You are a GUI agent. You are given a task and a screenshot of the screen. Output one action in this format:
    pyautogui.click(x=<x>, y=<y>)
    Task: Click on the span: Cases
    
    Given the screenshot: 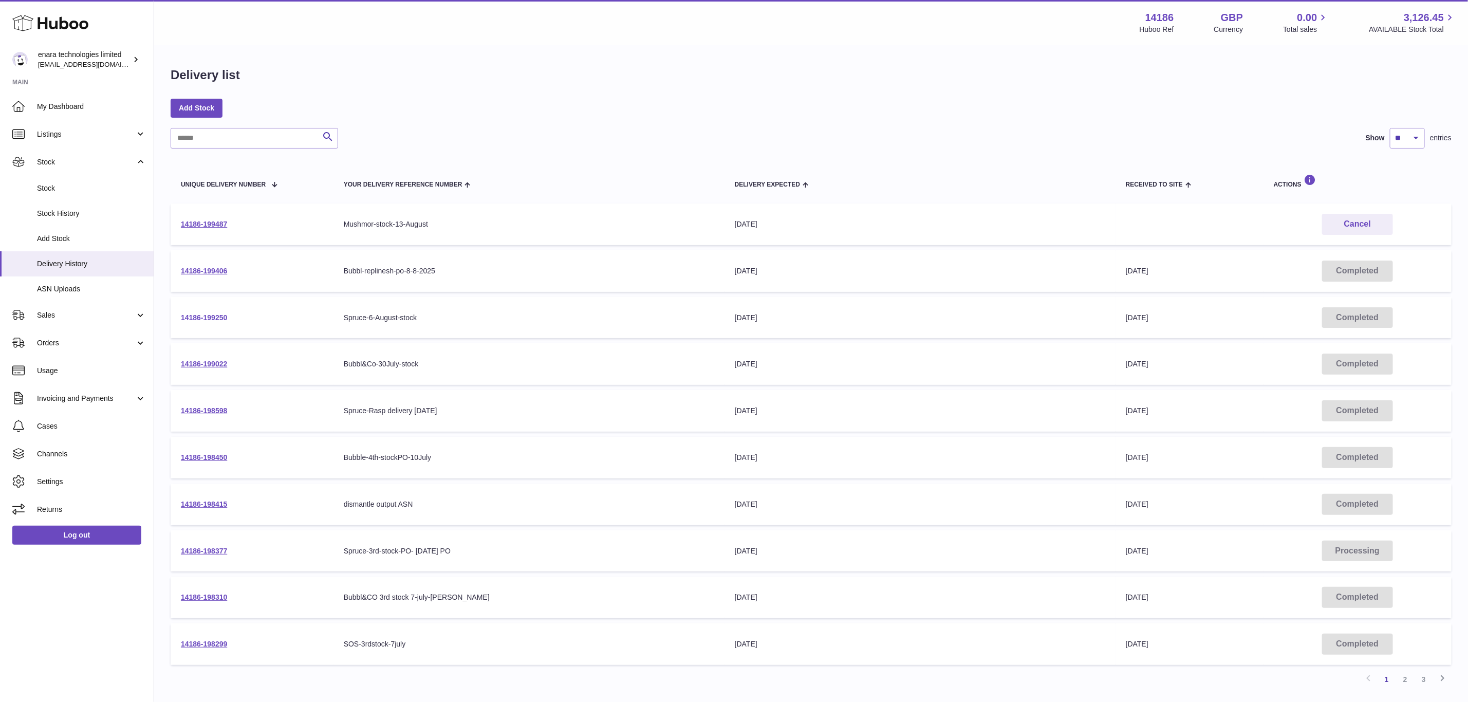 What is the action you would take?
    pyautogui.click(x=91, y=426)
    